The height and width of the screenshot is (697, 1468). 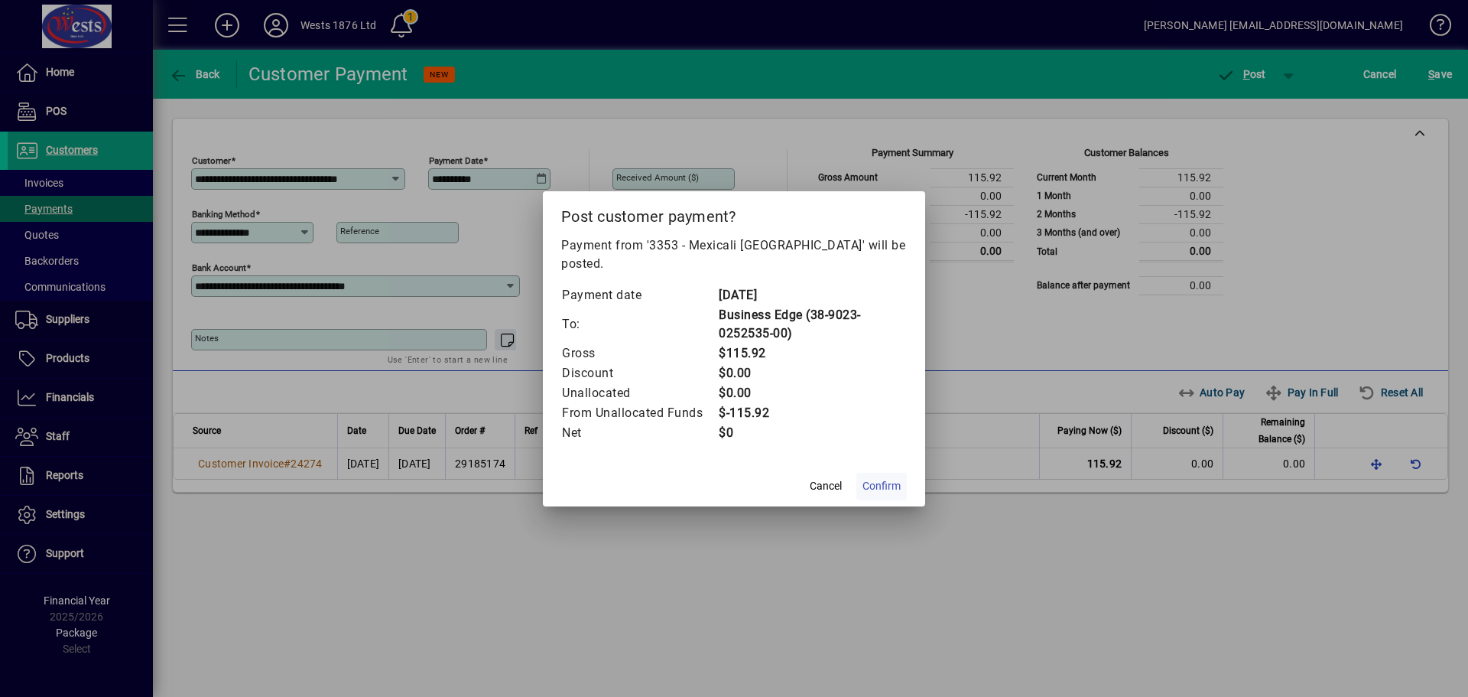 I want to click on h2: Post customer payment?, so click(x=734, y=213).